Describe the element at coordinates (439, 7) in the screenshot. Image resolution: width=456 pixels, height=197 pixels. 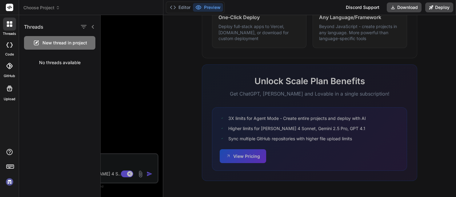
I see `button: Deploy` at that location.